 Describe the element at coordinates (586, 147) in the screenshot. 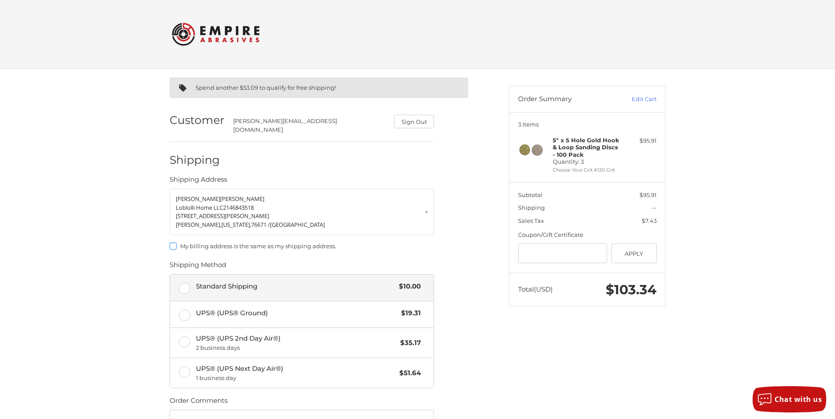

I see `strong: 5" x 5 Hole Gold Hook & Loop Sanding Discs - 100 Pack` at that location.